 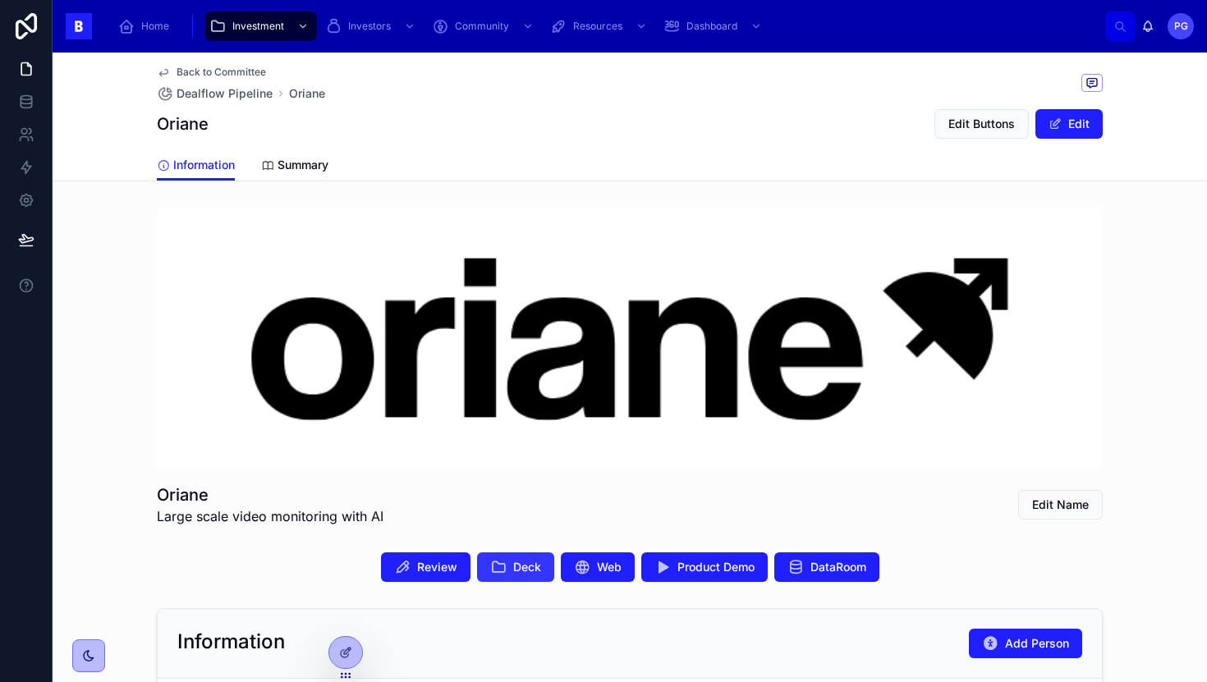 What do you see at coordinates (231, 642) in the screenshot?
I see `h2: Information` at bounding box center [231, 642].